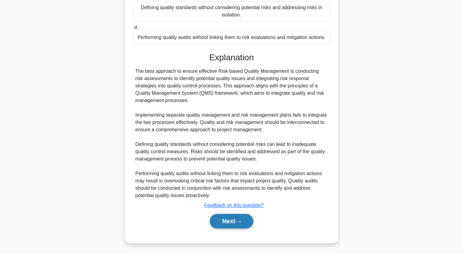 The image size is (463, 254). What do you see at coordinates (231, 11) in the screenshot?
I see `div: Defining quality standards without considering potential risks and addressing risks in isolation.` at bounding box center [231, 11].